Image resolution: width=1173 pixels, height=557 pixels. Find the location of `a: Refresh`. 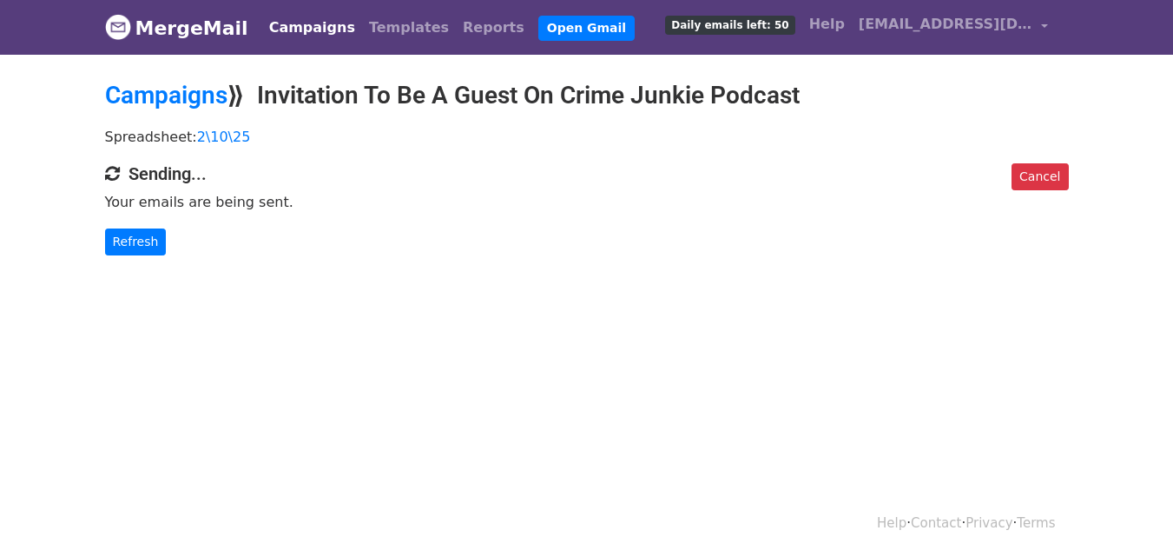

a: Refresh is located at coordinates (135, 241).